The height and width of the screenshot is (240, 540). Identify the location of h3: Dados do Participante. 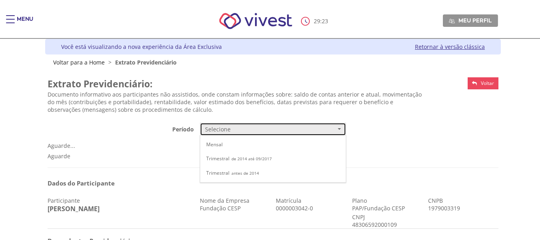
(273, 183).